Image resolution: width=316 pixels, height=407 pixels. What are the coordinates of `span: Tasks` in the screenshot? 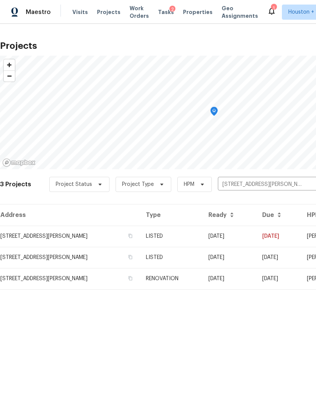 It's located at (166, 12).